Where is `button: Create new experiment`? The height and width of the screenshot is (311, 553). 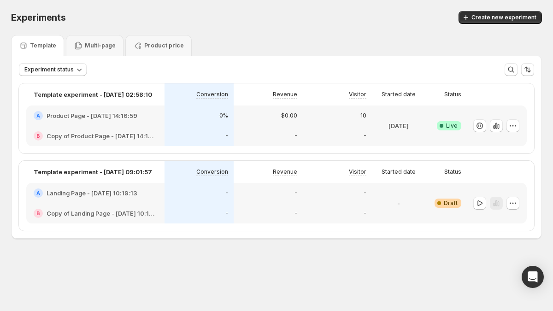
button: Create new experiment is located at coordinates (500, 18).